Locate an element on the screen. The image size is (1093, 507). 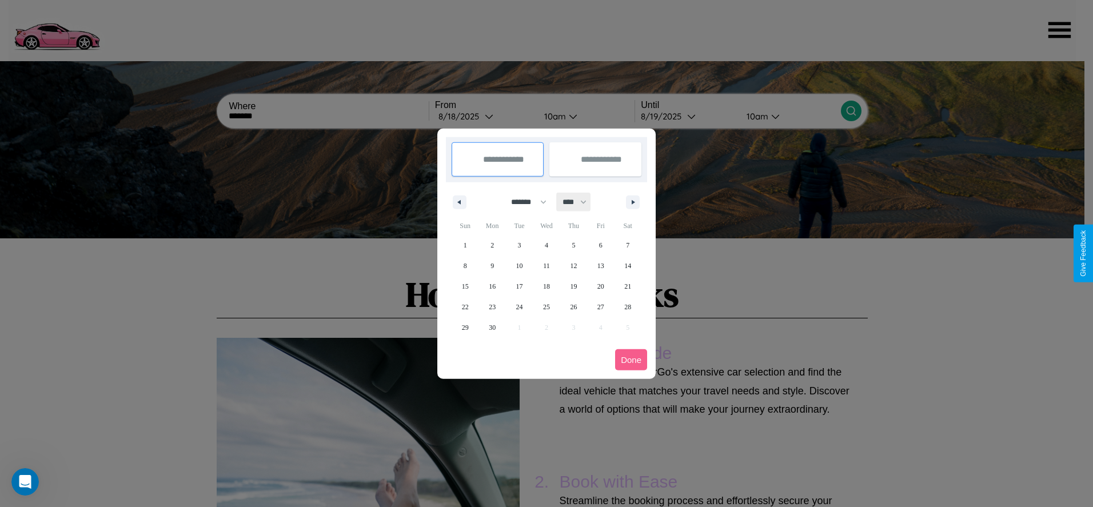
span: 5 is located at coordinates (573, 245).